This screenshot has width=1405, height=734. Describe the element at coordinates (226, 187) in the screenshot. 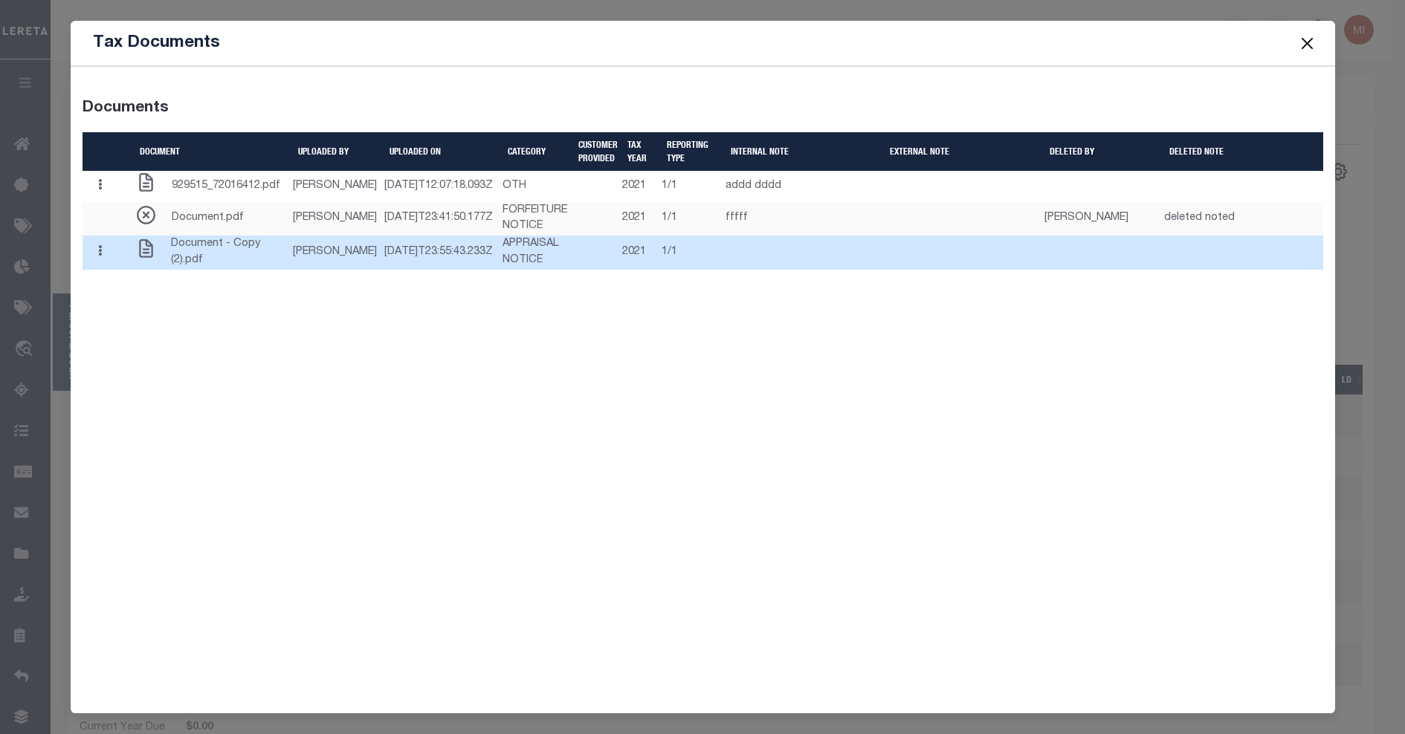

I see `span: 929515_72016412.pdf` at that location.